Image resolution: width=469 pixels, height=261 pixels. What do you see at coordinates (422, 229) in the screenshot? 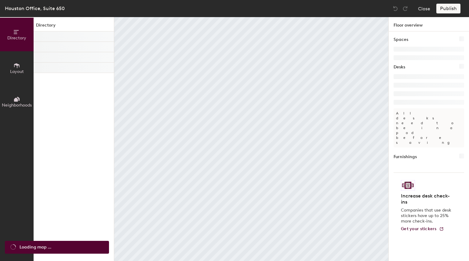
I see `a: Get your stickers` at bounding box center [422, 229].